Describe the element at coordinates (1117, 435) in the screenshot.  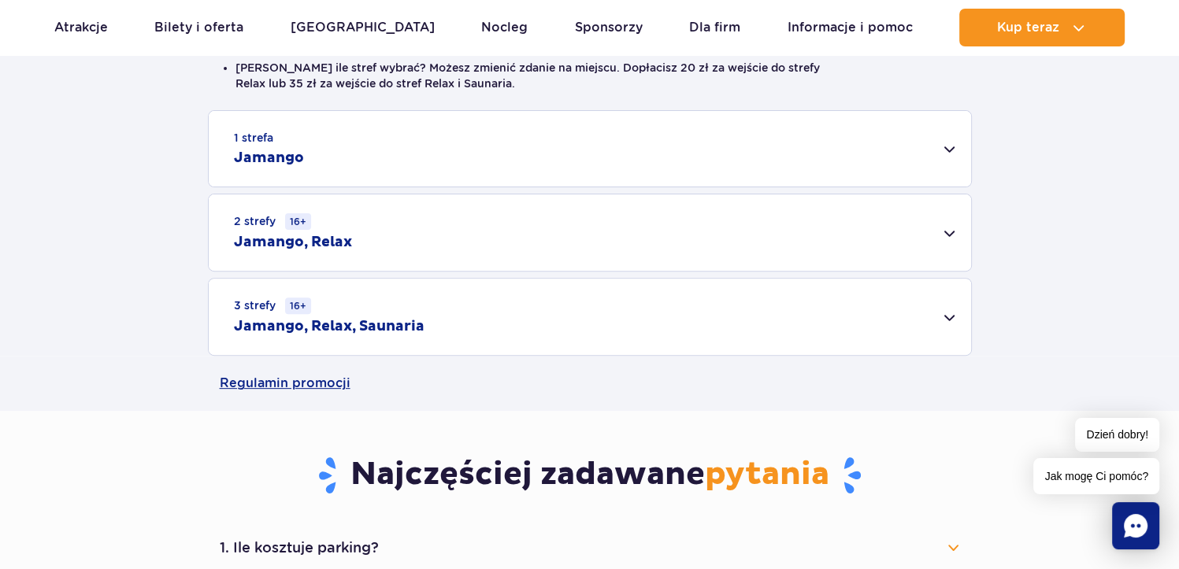
I see `span: Dzień dobry!` at that location.